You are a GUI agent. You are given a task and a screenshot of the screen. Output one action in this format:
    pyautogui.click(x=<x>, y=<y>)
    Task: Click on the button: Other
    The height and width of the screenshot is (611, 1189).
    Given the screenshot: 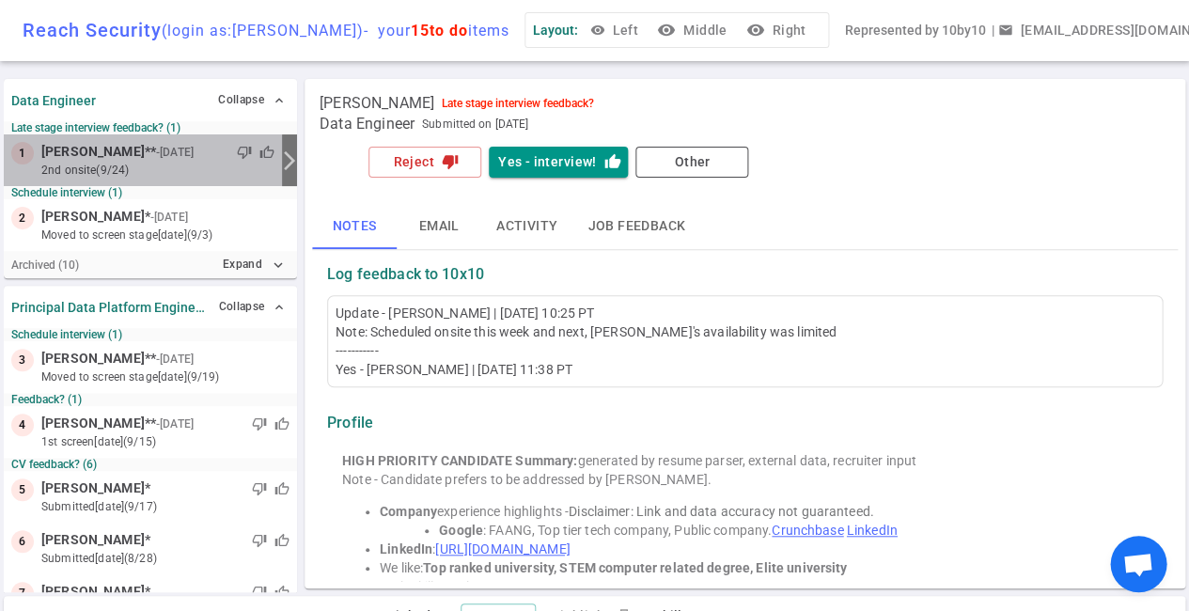 What is the action you would take?
    pyautogui.click(x=692, y=162)
    